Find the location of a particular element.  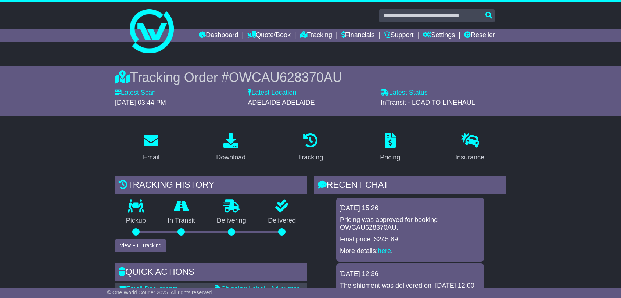

p: Final price: $245.89. is located at coordinates (410, 240).